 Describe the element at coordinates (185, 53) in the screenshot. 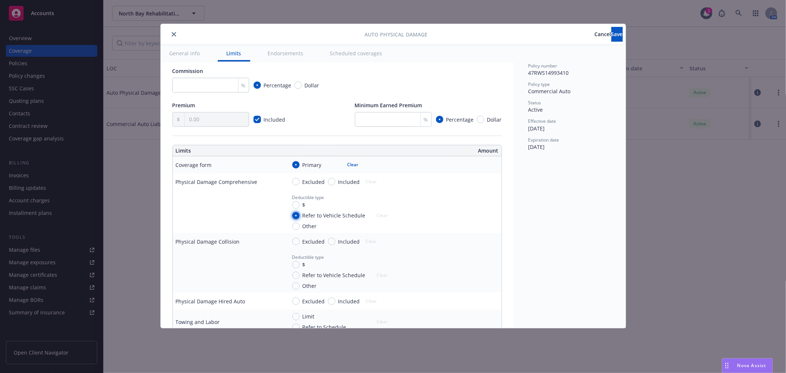

I see `button: General info` at that location.